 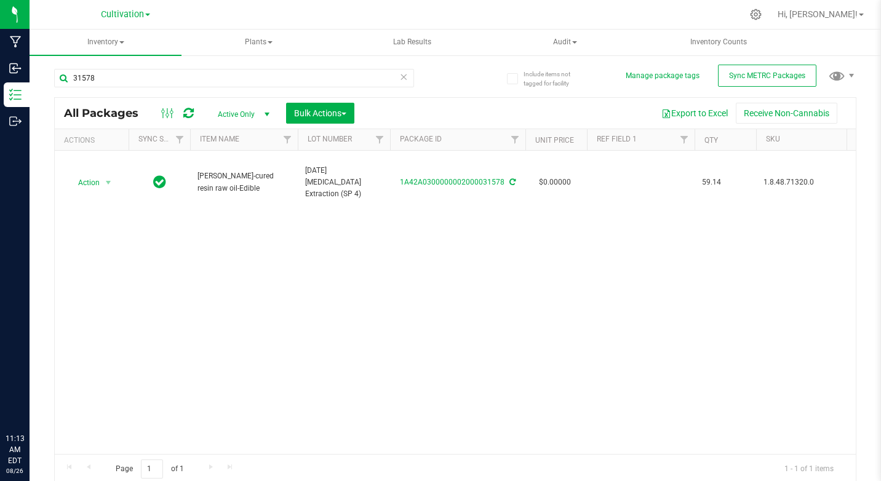 I want to click on span: Sync METRC Packages, so click(x=767, y=76).